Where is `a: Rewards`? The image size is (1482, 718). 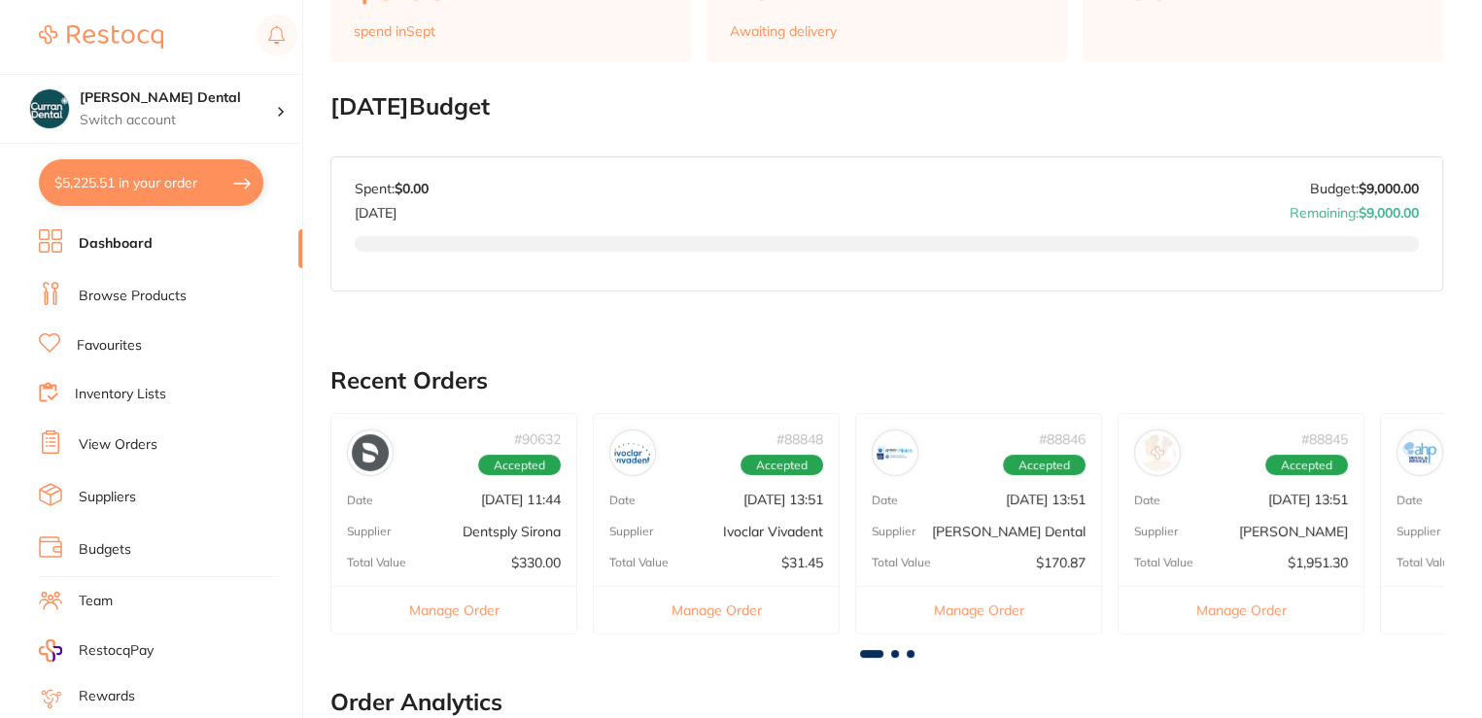
a: Rewards is located at coordinates (107, 697).